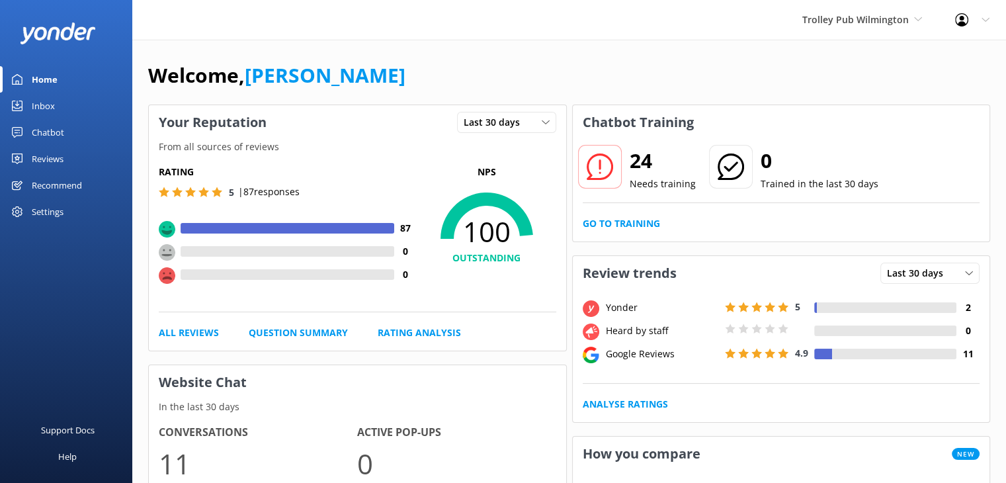  What do you see at coordinates (855, 19) in the screenshot?
I see `span: Trolley Pub Wilmington` at bounding box center [855, 19].